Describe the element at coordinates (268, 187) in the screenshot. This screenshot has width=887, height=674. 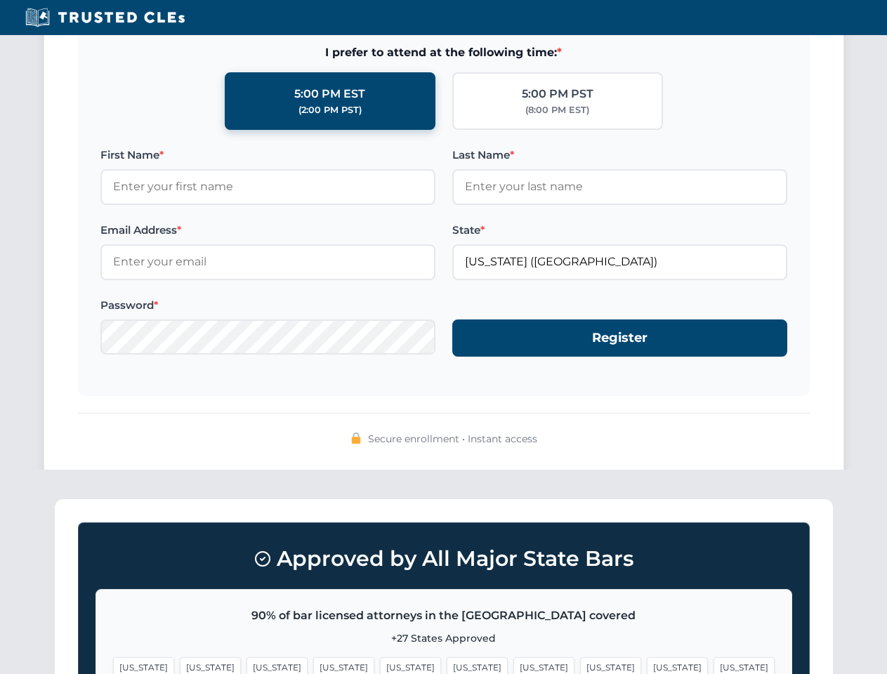
I see `input: Enter your first name` at that location.